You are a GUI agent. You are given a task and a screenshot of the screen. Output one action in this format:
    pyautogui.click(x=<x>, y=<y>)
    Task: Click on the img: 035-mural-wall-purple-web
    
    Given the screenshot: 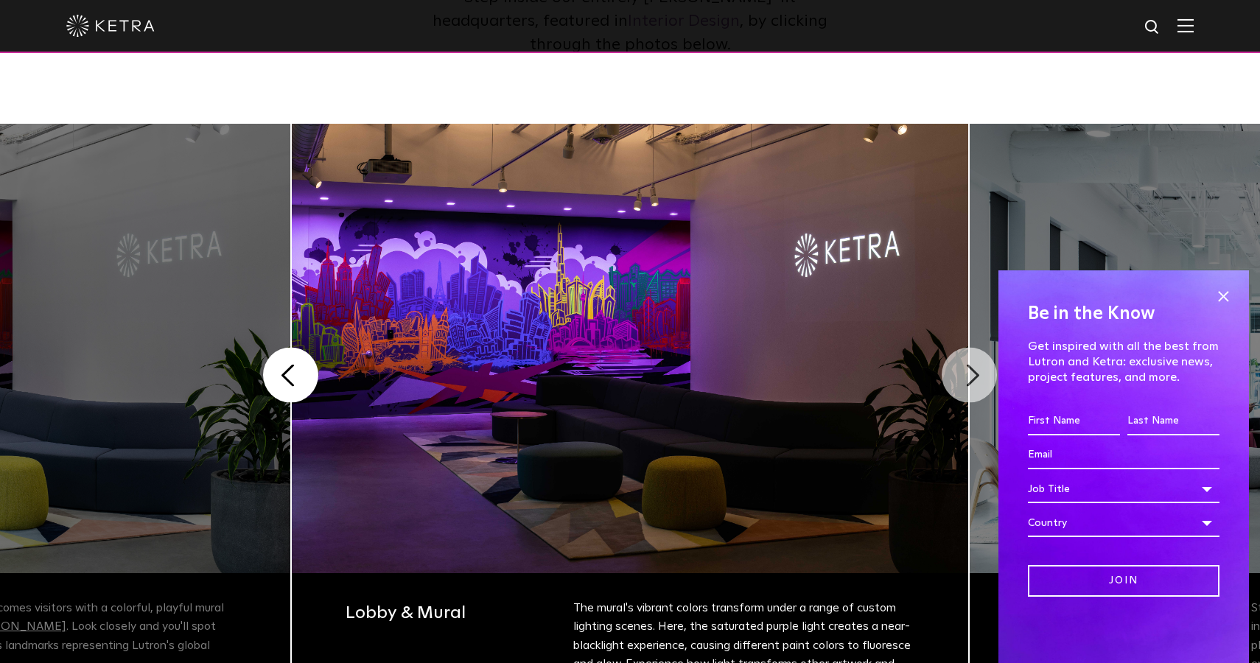 What is the action you would take?
    pyautogui.click(x=630, y=349)
    